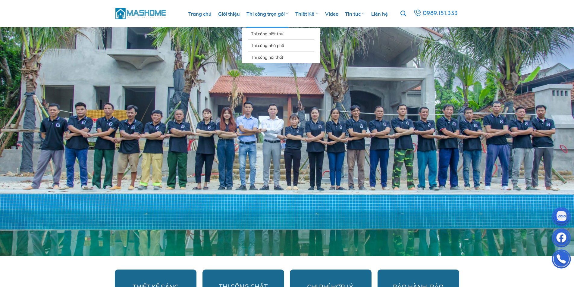 This screenshot has width=574, height=287. What do you see at coordinates (281, 46) in the screenshot?
I see `a: Thi công nhà phố` at bounding box center [281, 46].